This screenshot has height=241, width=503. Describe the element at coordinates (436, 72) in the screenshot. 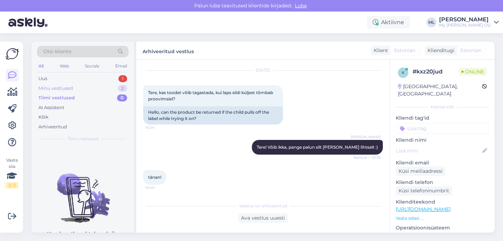

I see `div: # kxz20jud` at that location.